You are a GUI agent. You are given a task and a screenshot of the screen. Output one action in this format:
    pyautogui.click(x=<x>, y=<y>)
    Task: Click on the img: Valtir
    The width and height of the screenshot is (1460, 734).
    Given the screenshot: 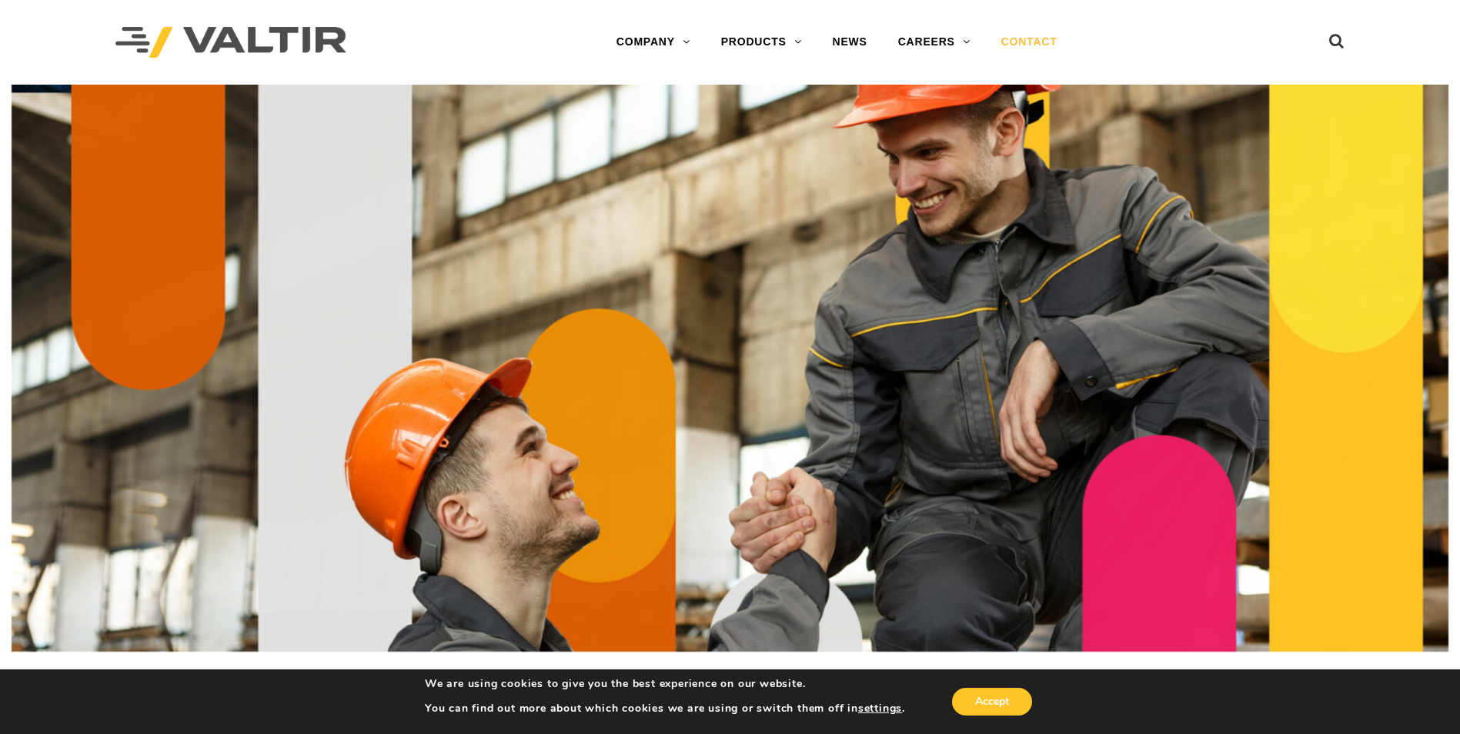 What is the action you would take?
    pyautogui.click(x=231, y=42)
    